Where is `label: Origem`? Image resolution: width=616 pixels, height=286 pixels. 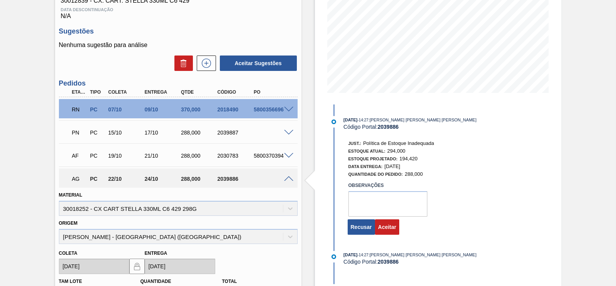 label: Origem is located at coordinates (68, 223).